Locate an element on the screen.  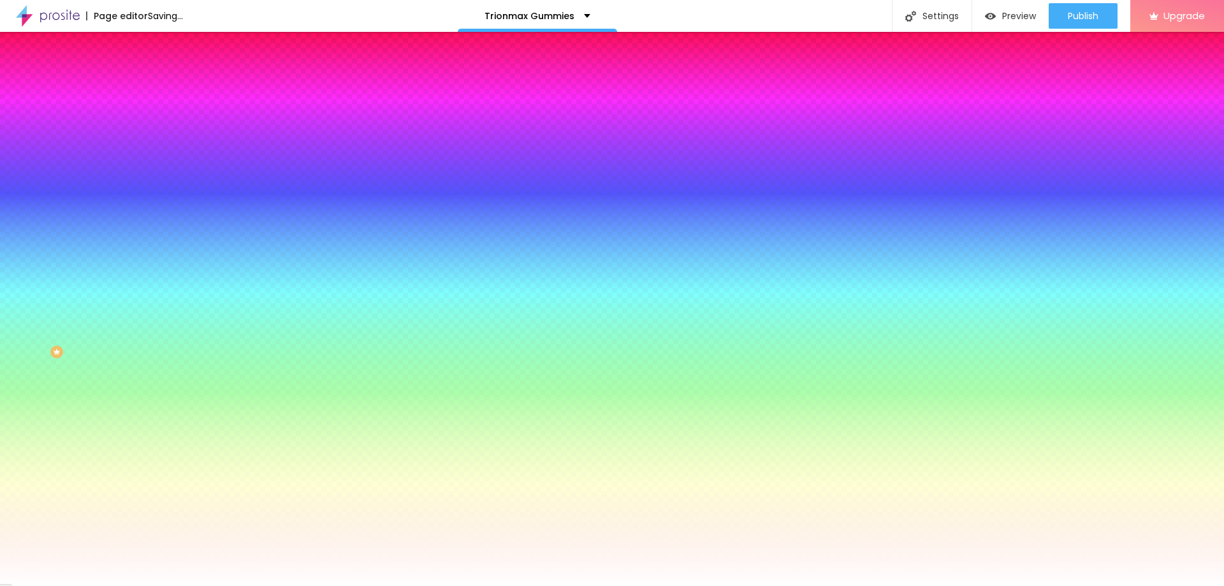
p: Trionmax Gummies is located at coordinates (529, 16).